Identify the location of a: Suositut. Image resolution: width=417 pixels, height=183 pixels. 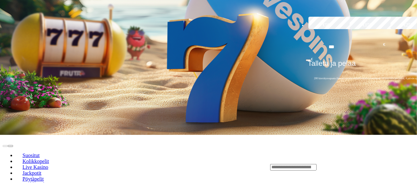
(31, 155).